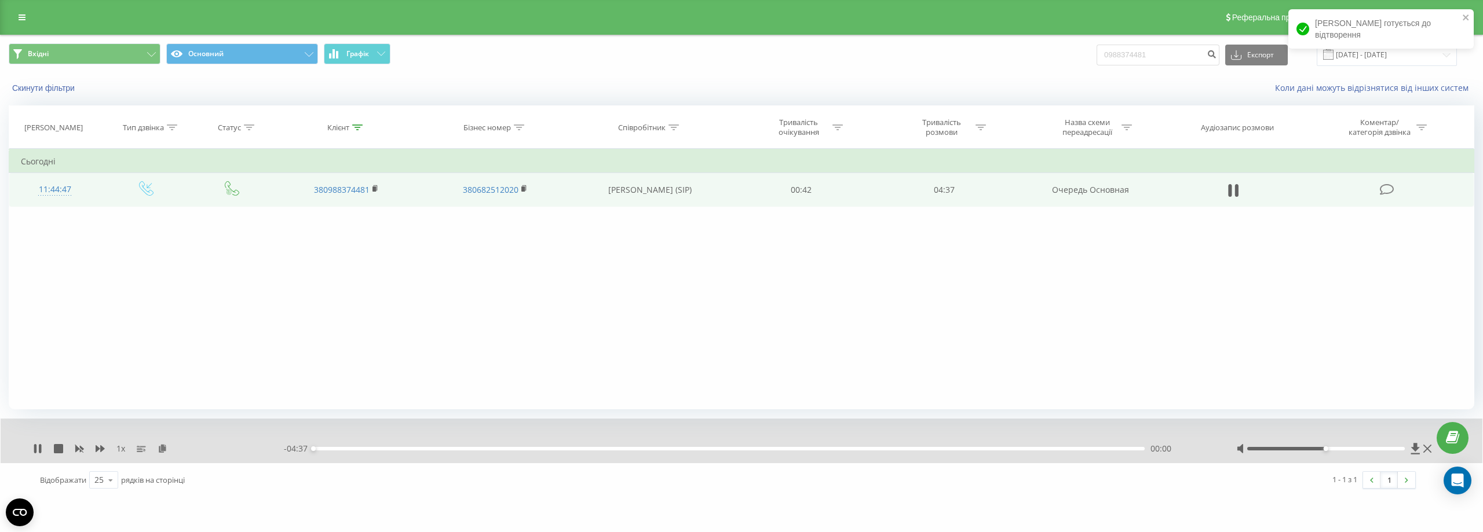 This screenshot has width=1483, height=532. What do you see at coordinates (357, 54) in the screenshot?
I see `span: Графік` at bounding box center [357, 54].